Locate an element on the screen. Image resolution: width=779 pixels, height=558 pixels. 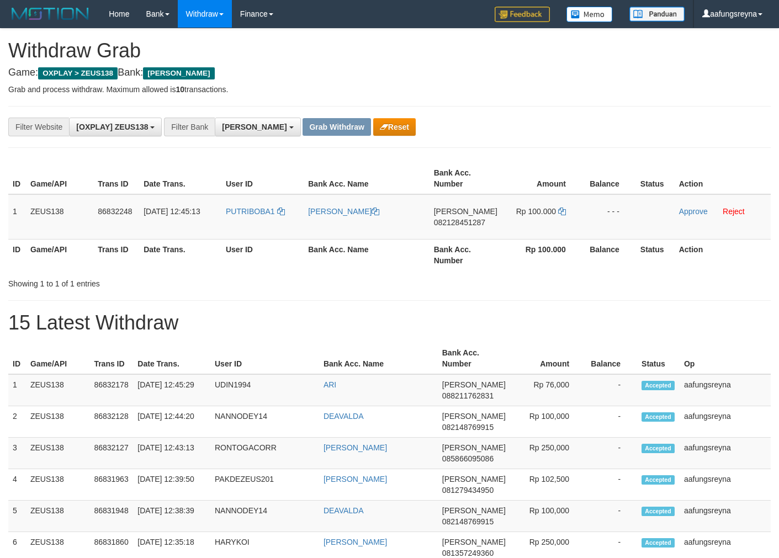
th: Rp 100.000 is located at coordinates (542, 255).